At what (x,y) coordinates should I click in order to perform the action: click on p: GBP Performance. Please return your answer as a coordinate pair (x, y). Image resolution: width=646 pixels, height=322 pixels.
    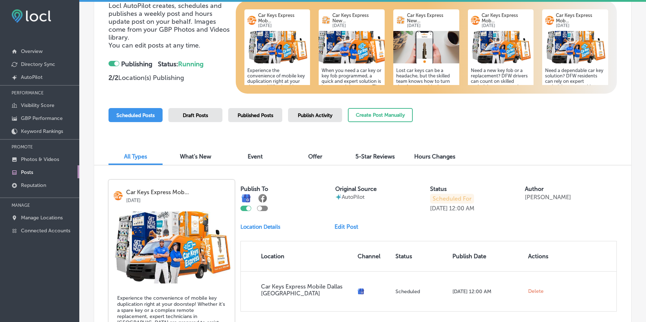
    Looking at the image, I should click on (42, 118).